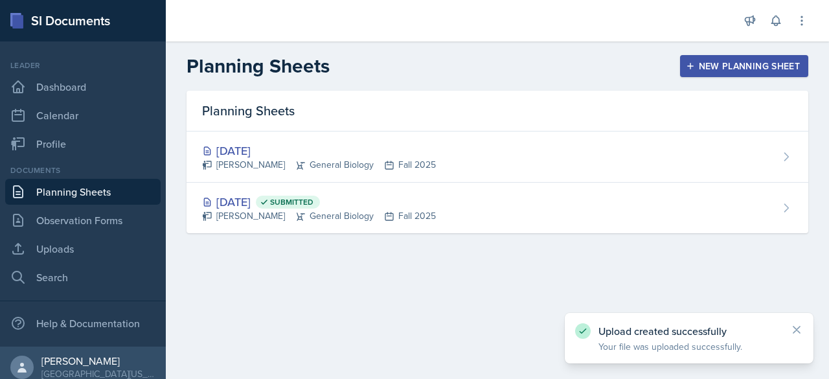 This screenshot has height=379, width=829. Describe the element at coordinates (83, 144) in the screenshot. I see `a: Profile` at that location.